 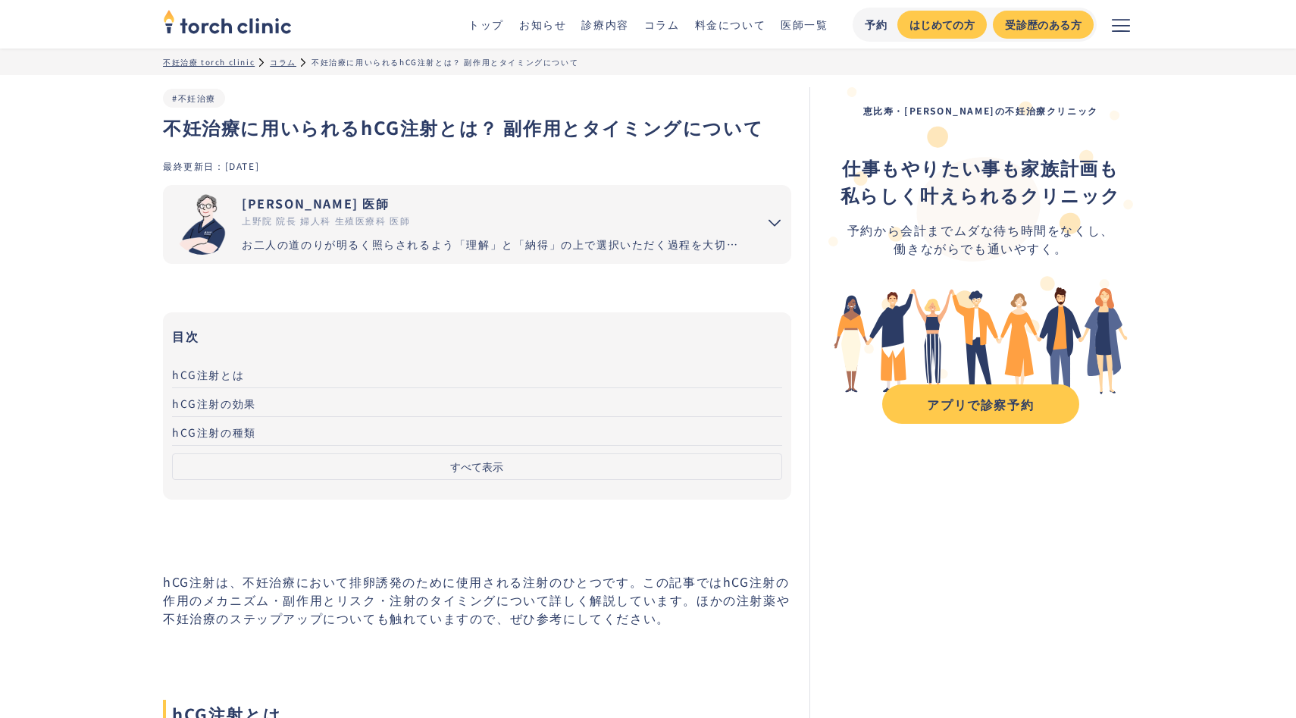 What do you see at coordinates (214, 403) in the screenshot?
I see `span: hCG注射の効果` at bounding box center [214, 403].